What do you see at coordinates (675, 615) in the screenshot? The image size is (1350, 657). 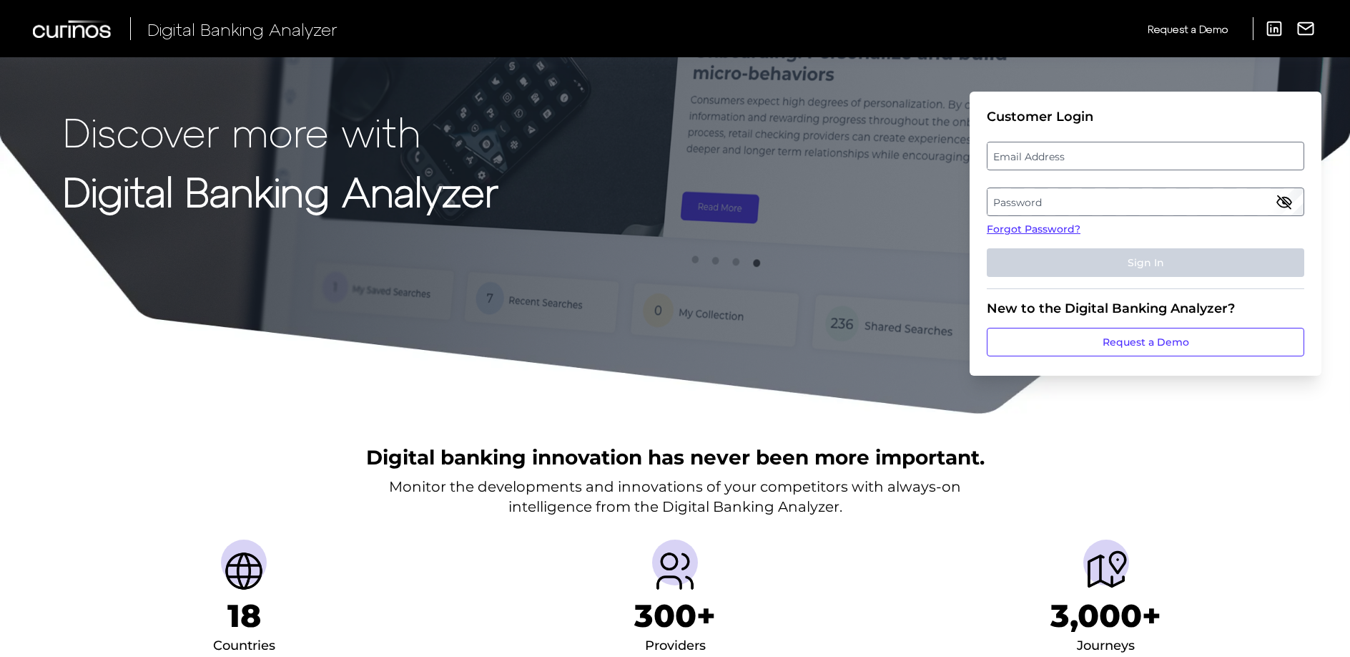 I see `h1: 300+` at bounding box center [675, 615].